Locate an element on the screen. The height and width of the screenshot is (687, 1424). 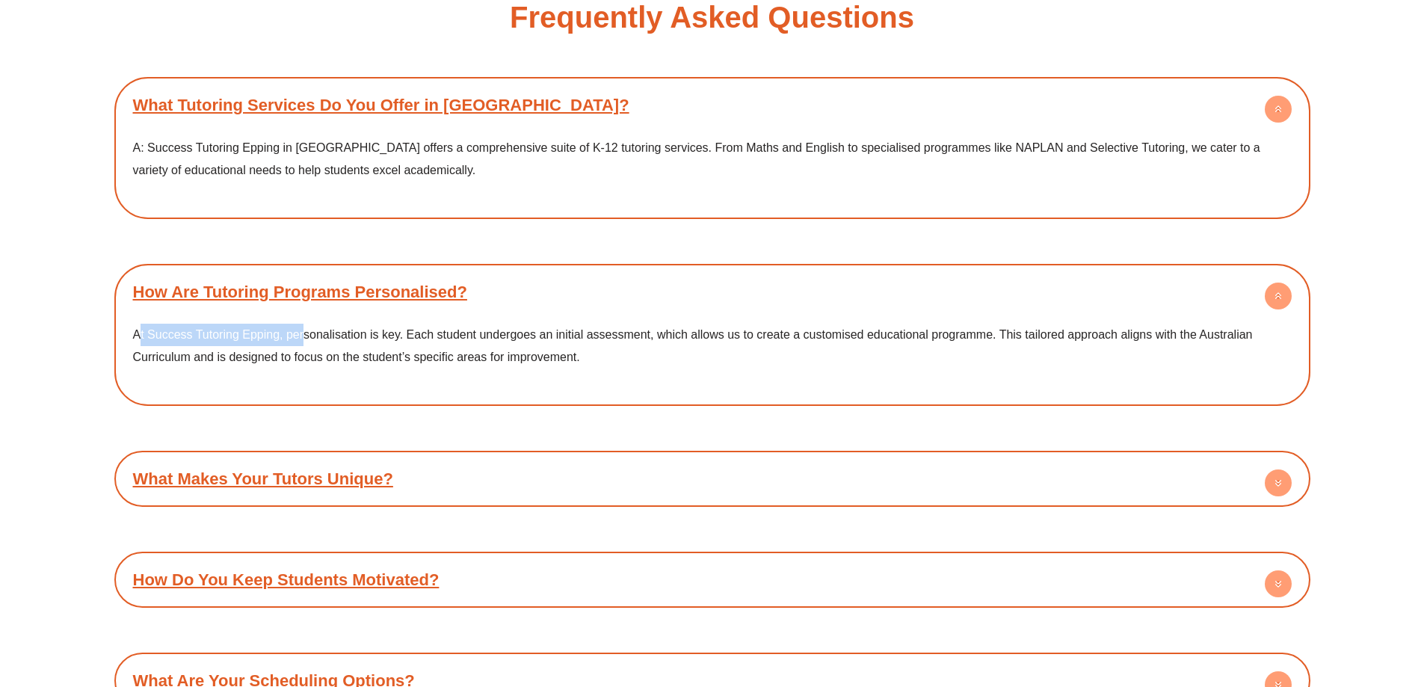
a: How Do You Keep Students Motivated? is located at coordinates (286, 579).